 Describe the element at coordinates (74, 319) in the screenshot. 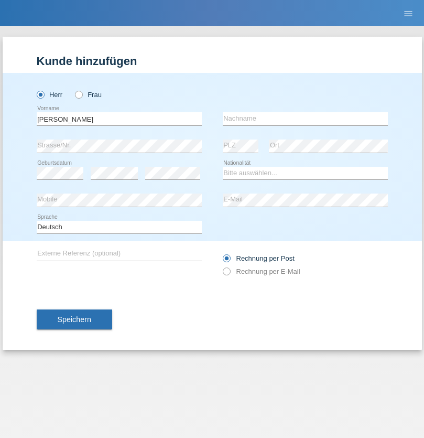

I see `button: Speichern` at that location.